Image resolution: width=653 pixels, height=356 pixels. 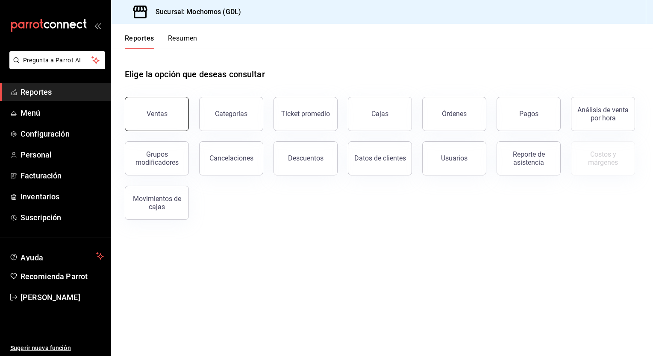 I want to click on font: Configuración, so click(x=45, y=134).